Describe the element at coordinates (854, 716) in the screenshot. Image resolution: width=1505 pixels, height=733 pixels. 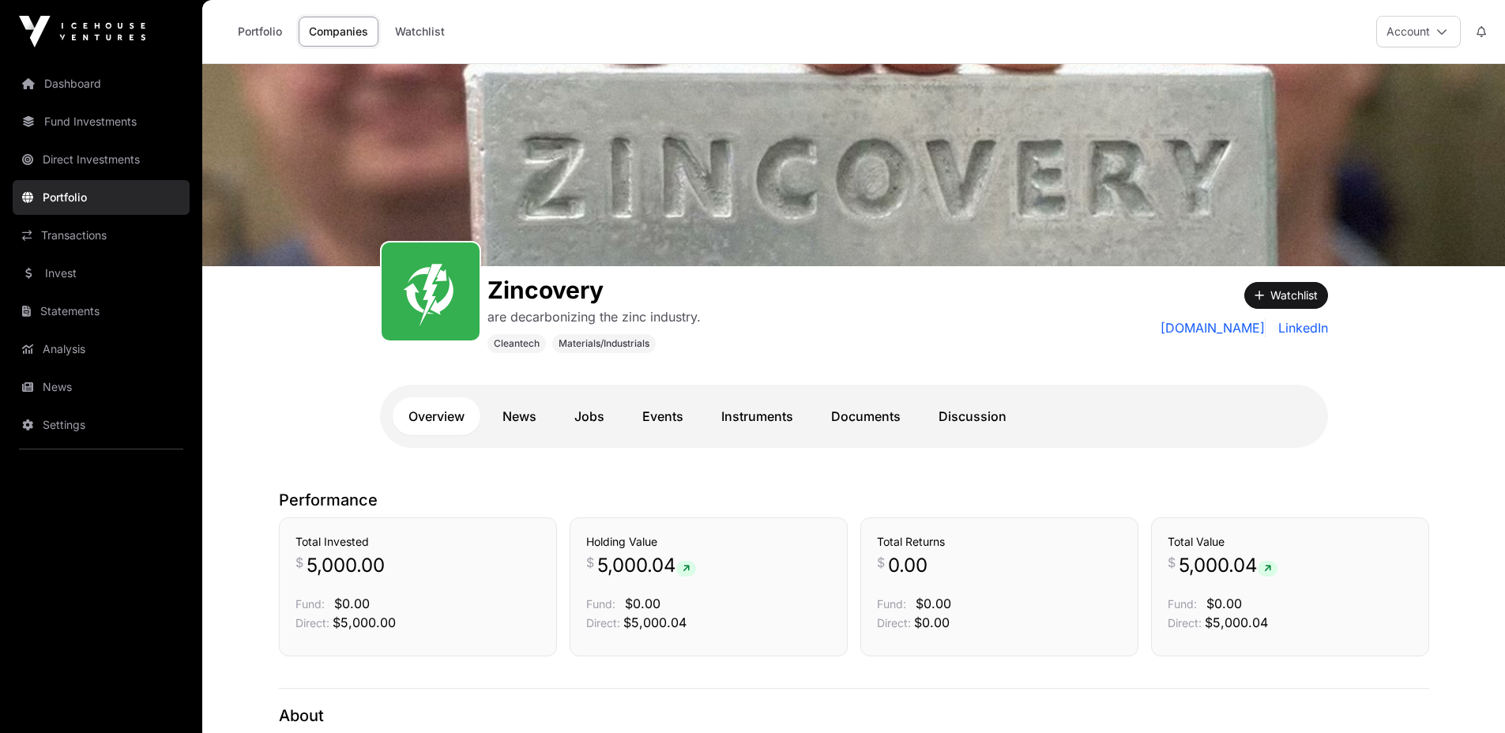
I see `p: About` at that location.